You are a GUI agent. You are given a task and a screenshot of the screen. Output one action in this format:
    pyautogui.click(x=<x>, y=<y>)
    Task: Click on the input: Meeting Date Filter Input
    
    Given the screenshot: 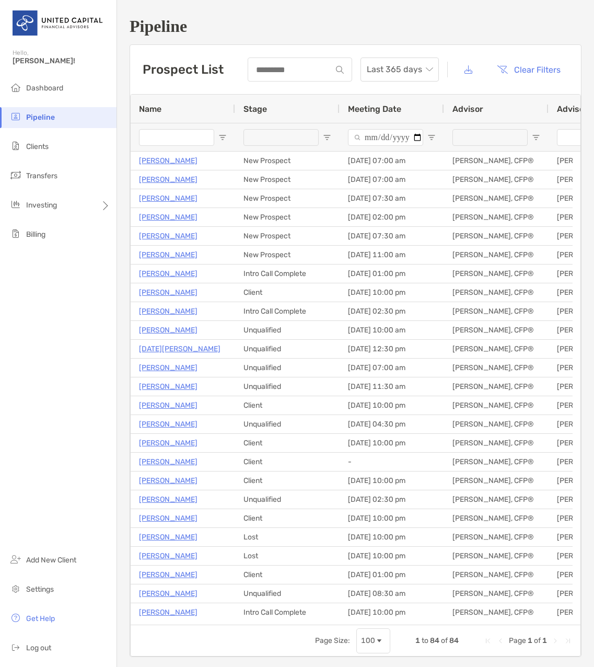 What is the action you would take?
    pyautogui.click(x=386, y=137)
    